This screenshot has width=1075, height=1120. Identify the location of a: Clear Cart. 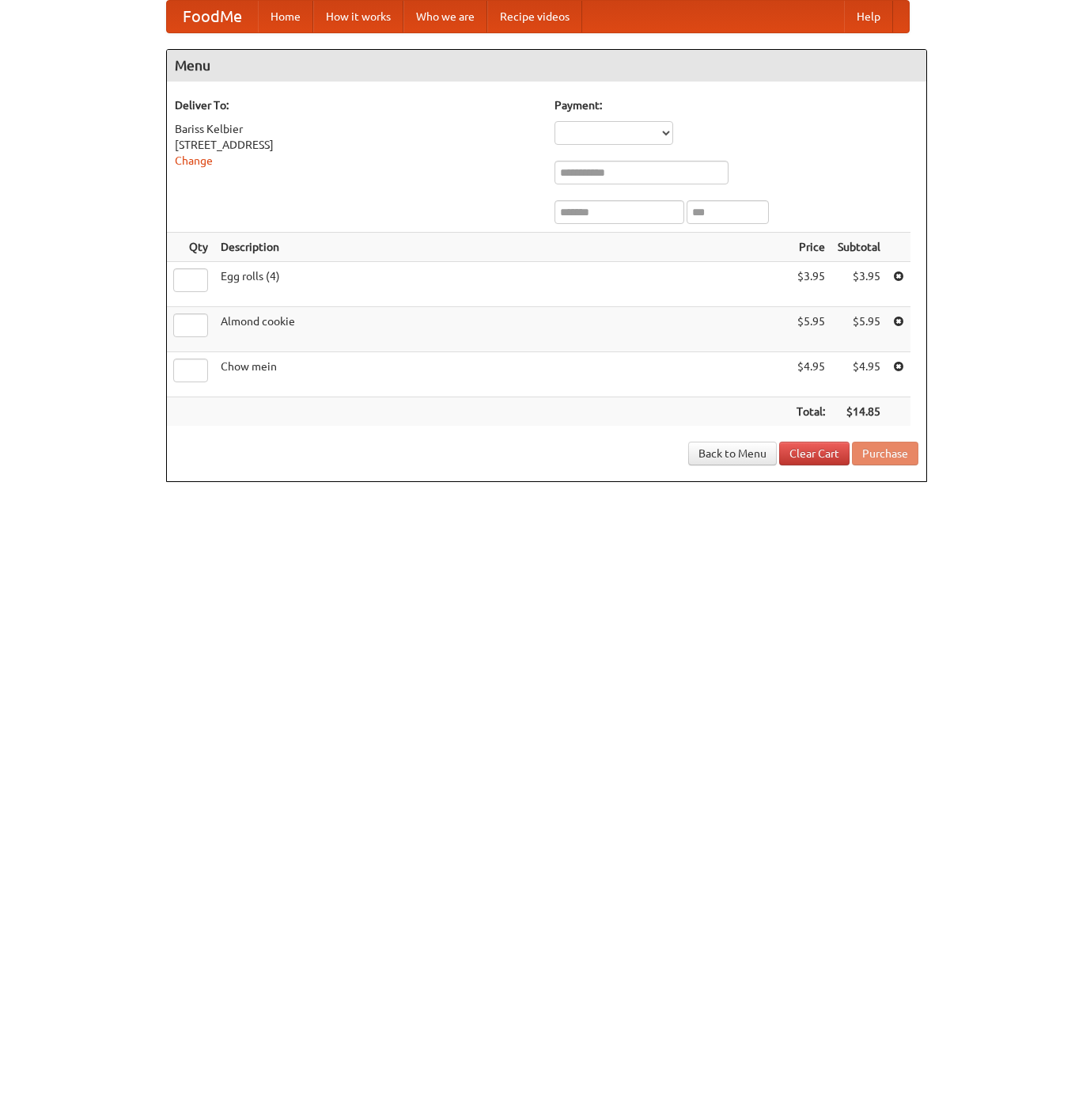
(815, 454).